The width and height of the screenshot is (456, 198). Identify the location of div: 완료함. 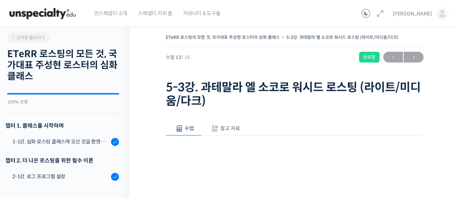
(369, 57).